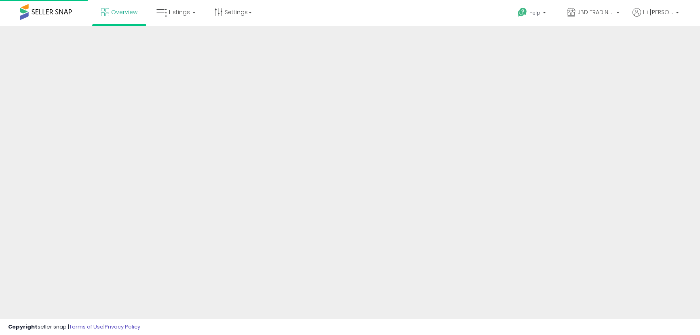 Image resolution: width=700 pixels, height=335 pixels. Describe the element at coordinates (122, 326) in the screenshot. I see `a: Privacy Policy` at that location.